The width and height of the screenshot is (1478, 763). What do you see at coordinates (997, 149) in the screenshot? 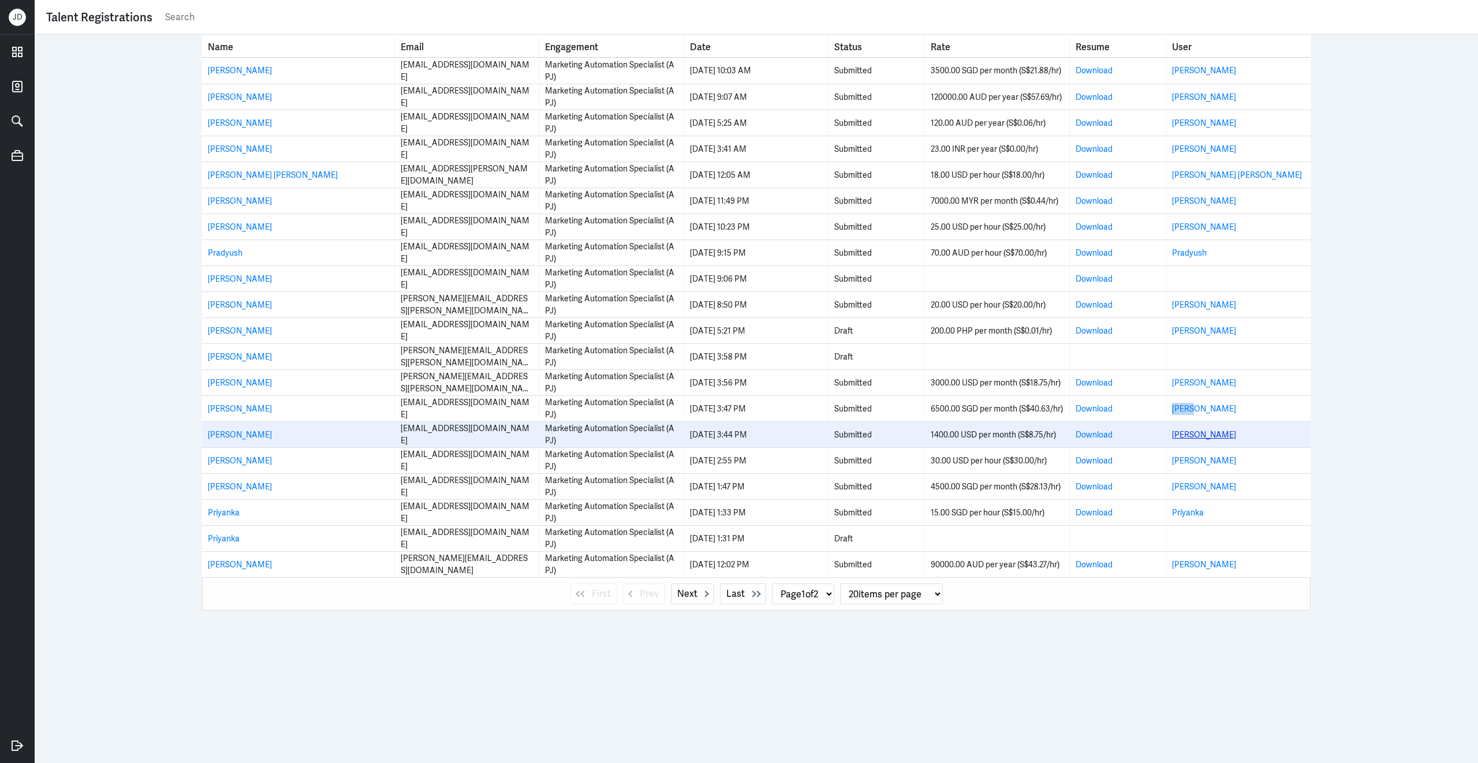
I see `div: 23.00 INR per year (S$0.00/hr)` at bounding box center [997, 149].